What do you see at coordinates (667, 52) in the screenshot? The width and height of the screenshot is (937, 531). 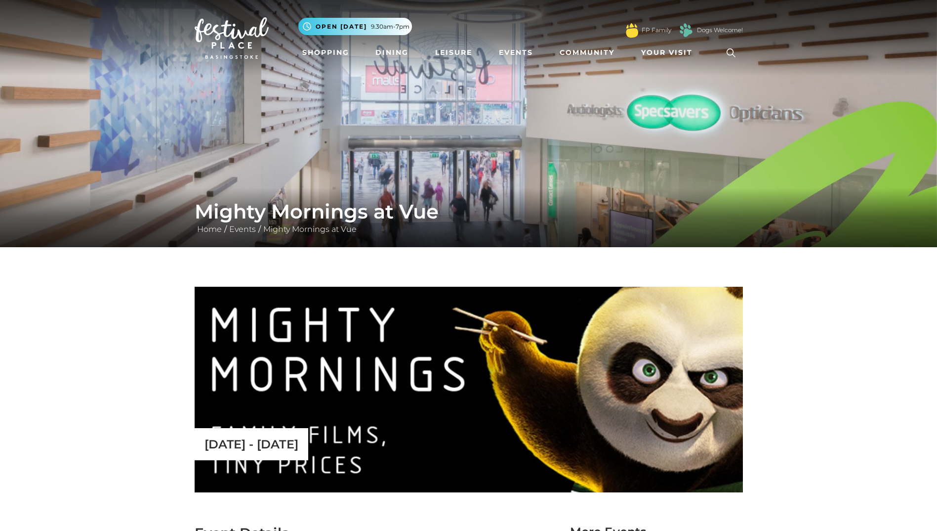 I see `span: Your Visit` at bounding box center [667, 52].